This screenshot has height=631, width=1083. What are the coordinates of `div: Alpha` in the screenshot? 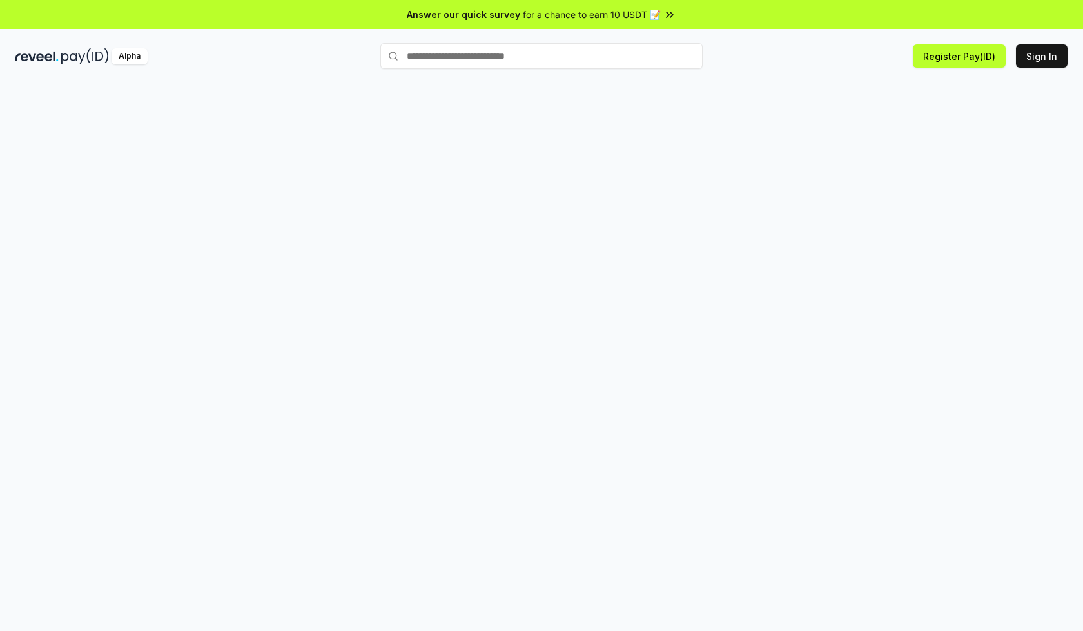 It's located at (130, 56).